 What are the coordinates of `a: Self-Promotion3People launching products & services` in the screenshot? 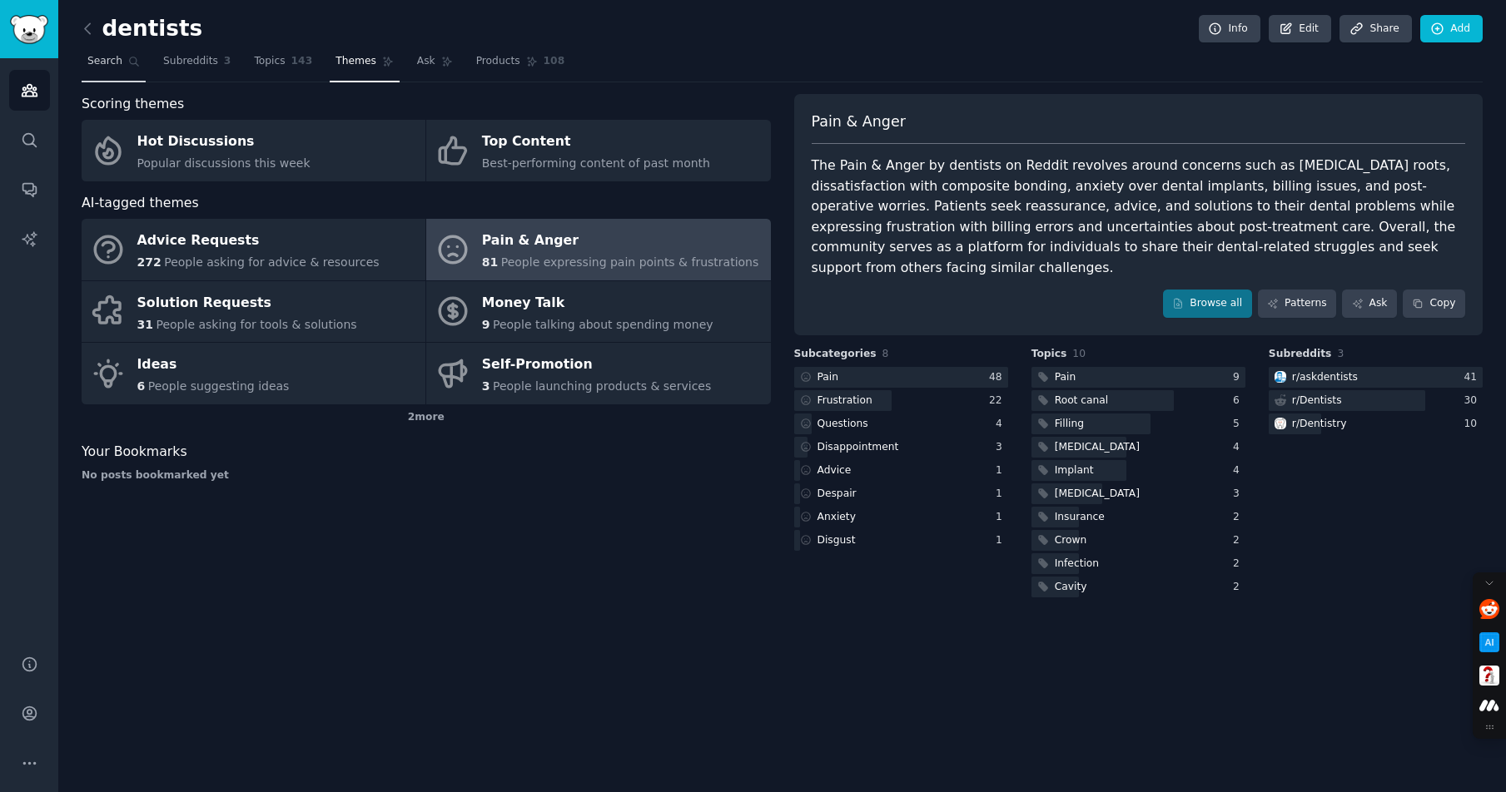 It's located at (598, 374).